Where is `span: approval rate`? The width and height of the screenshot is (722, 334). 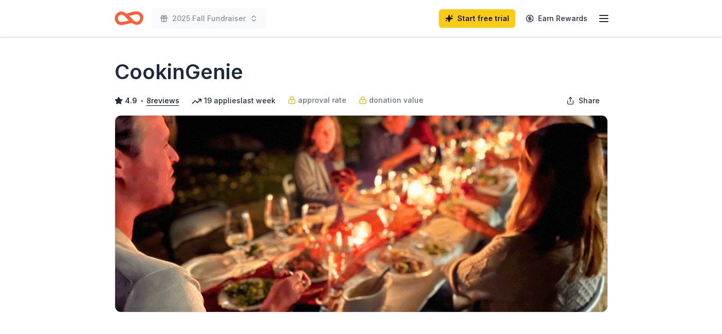 span: approval rate is located at coordinates (322, 100).